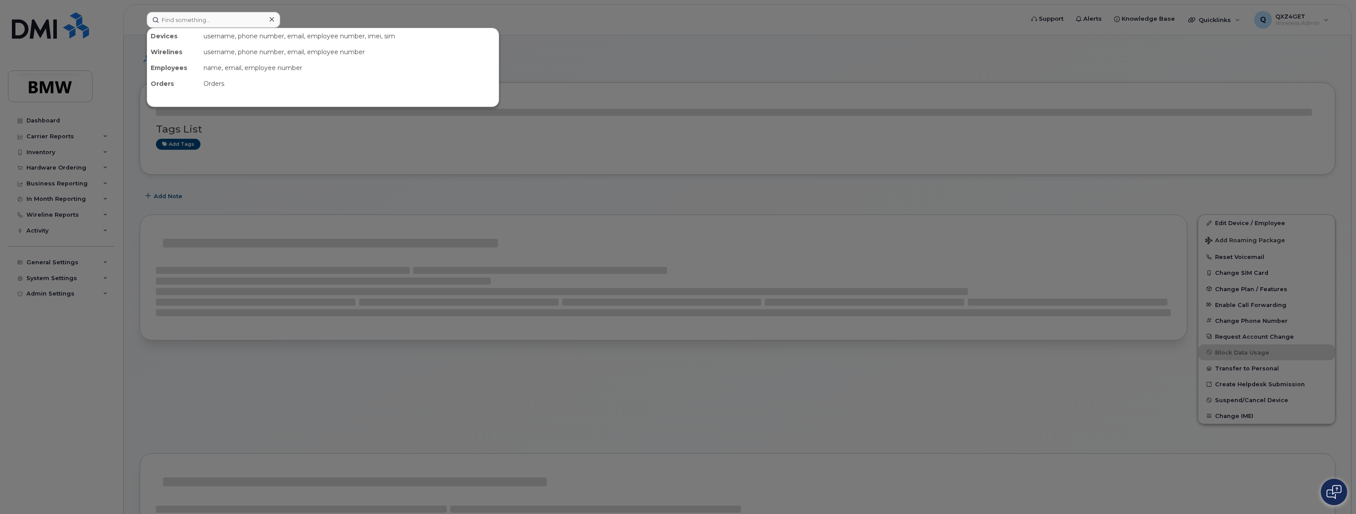  What do you see at coordinates (349, 36) in the screenshot?
I see `div: username, phone number, email, employee number, imei, sim` at bounding box center [349, 36].